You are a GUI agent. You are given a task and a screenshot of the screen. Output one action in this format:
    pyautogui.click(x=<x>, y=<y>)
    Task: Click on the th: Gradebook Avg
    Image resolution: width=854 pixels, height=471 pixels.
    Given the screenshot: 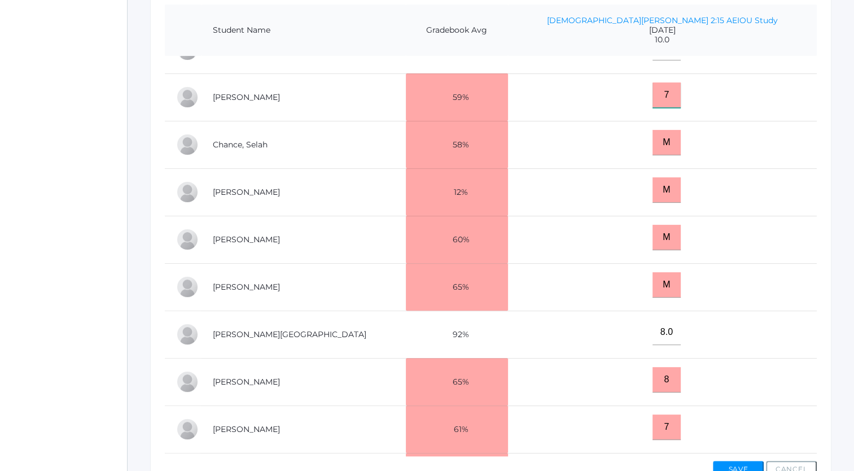 What is the action you would take?
    pyautogui.click(x=457, y=30)
    